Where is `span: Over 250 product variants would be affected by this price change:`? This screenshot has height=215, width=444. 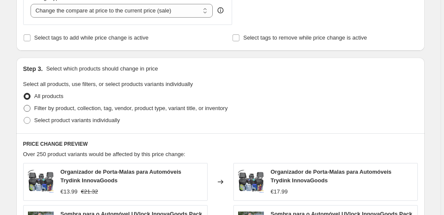
span: Over 250 product variants would be affected by this price change: is located at coordinates (104, 154).